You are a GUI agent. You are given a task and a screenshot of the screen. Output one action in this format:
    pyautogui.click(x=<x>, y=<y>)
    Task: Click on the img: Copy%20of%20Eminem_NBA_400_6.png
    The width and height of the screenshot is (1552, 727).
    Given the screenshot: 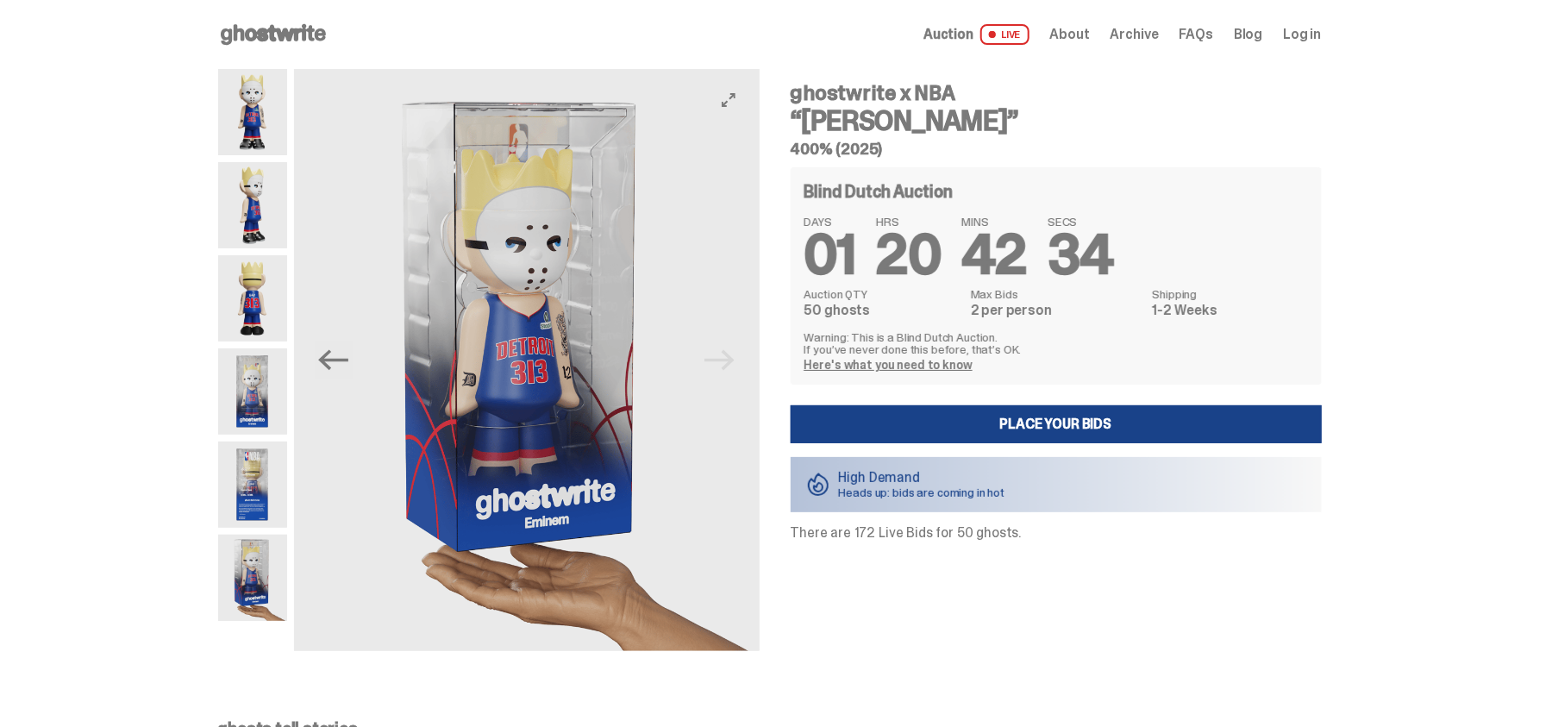 What is the action you would take?
    pyautogui.click(x=253, y=298)
    